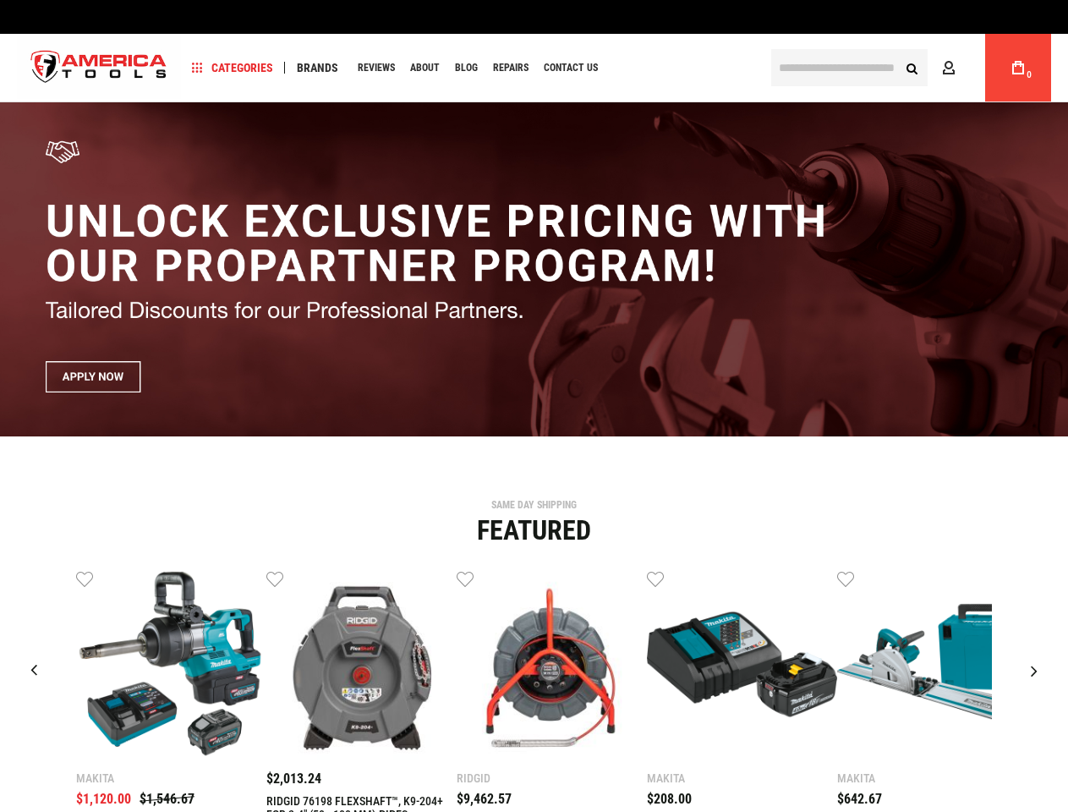 This screenshot has width=1068, height=812. I want to click on img: RIDGID 76883 SEESNAKE® MINI PRO, so click(551, 664).